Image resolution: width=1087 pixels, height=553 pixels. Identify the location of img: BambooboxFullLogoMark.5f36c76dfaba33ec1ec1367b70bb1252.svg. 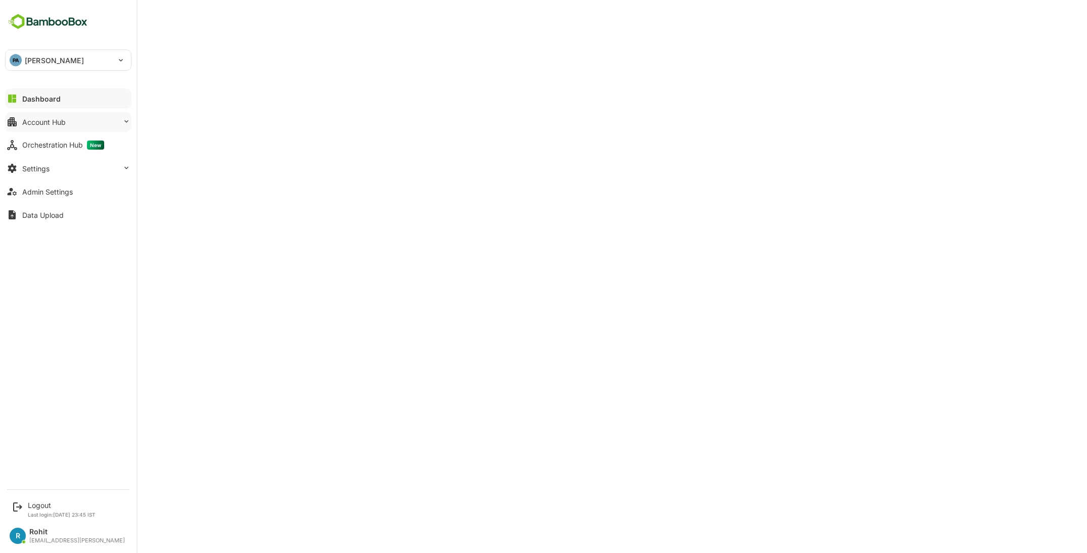
(48, 22).